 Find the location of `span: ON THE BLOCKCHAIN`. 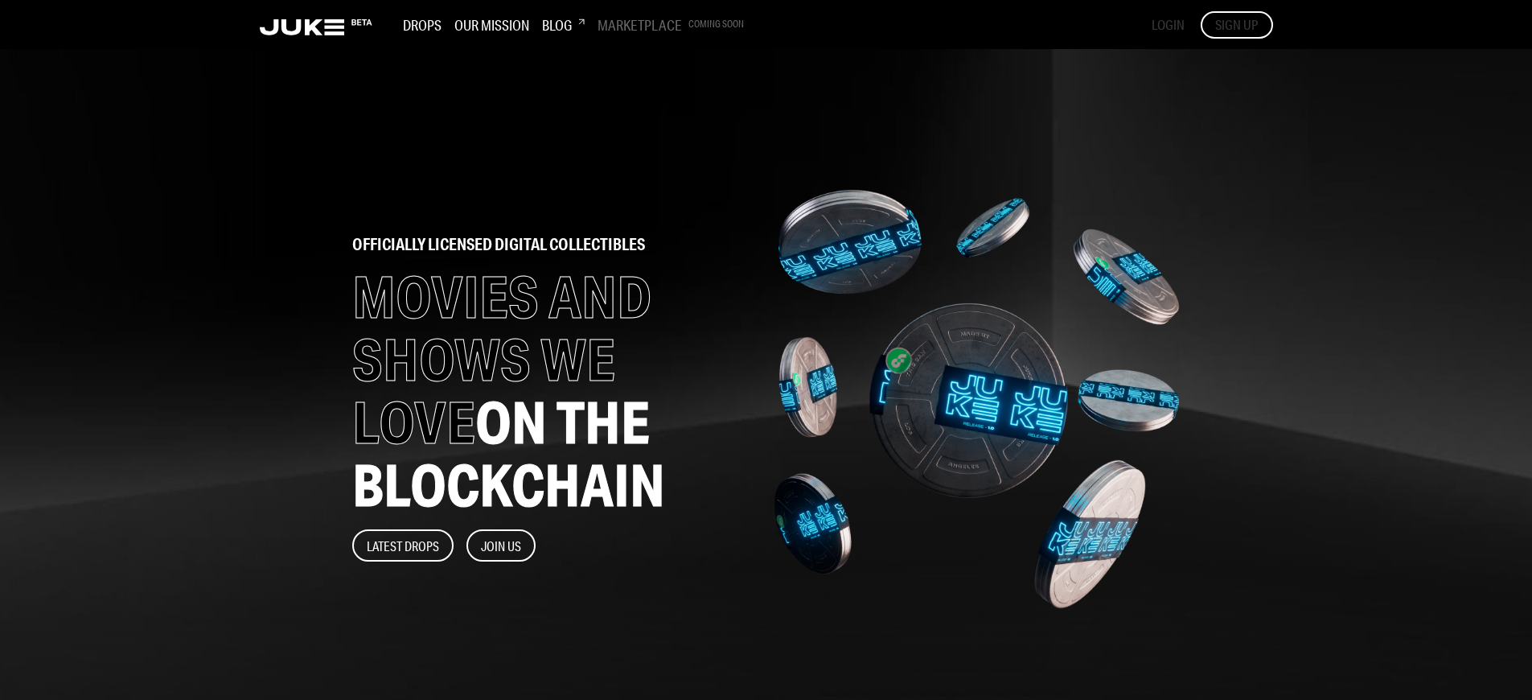

span: ON THE BLOCKCHAIN is located at coordinates (508, 453).